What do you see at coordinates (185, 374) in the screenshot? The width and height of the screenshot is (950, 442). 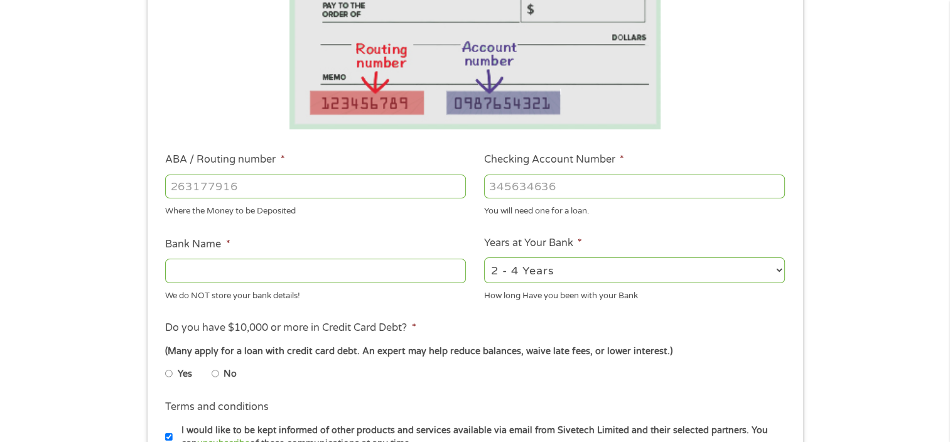 I see `label: Yes` at bounding box center [185, 374].